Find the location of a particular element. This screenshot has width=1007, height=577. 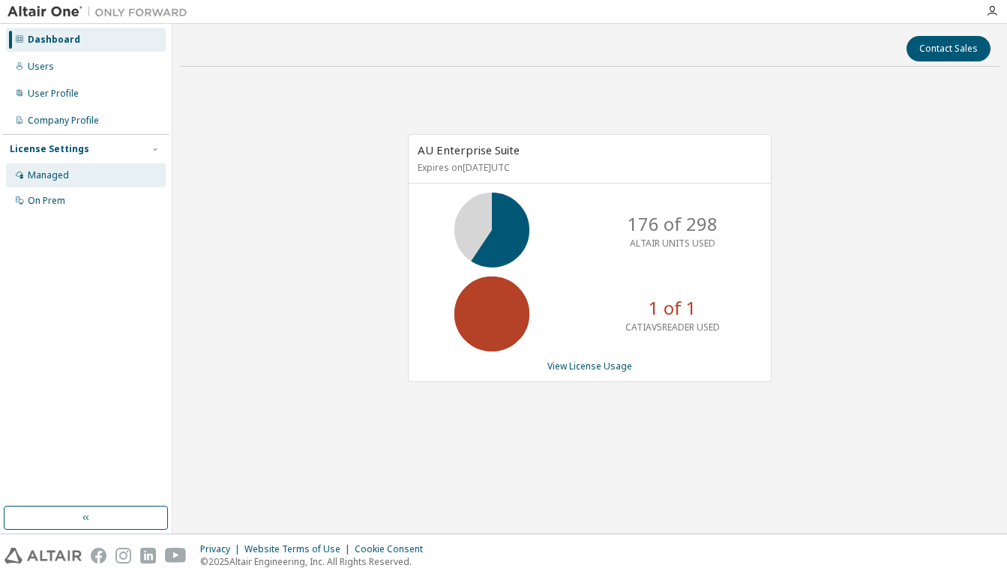

div: Website Terms of Use is located at coordinates (299, 549).